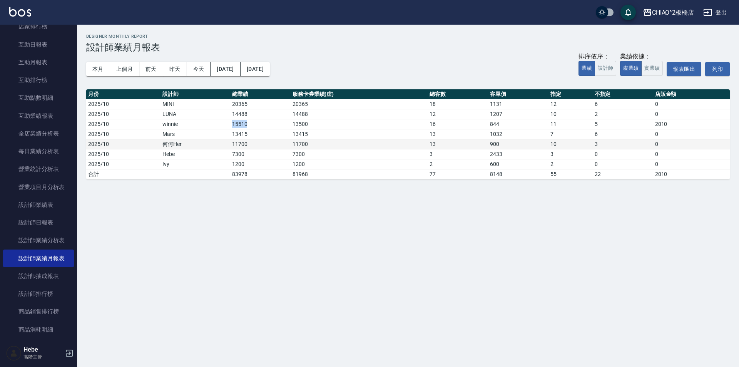 The height and width of the screenshot is (367, 739). Describe the element at coordinates (669, 12) in the screenshot. I see `button: CHIAO^2板橋店` at that location.